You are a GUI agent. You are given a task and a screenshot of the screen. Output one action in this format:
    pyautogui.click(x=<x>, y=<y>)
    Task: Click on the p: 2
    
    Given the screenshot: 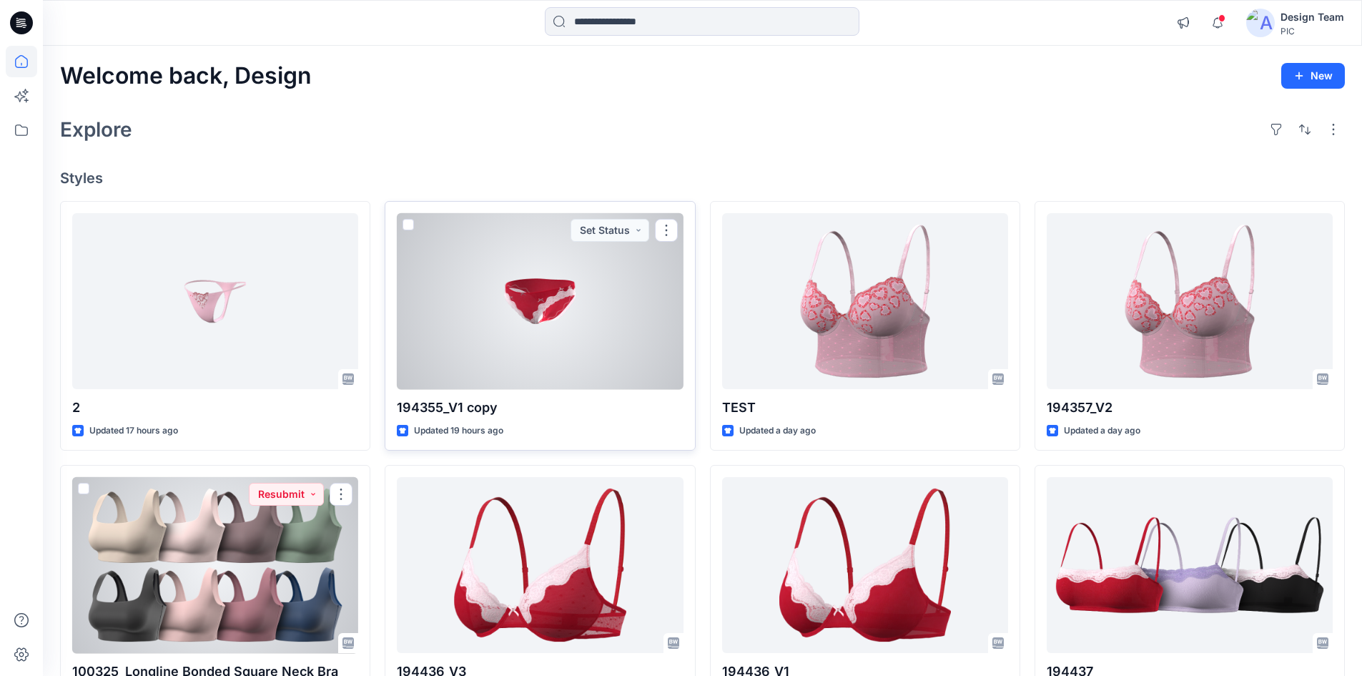 What is the action you would take?
    pyautogui.click(x=215, y=408)
    